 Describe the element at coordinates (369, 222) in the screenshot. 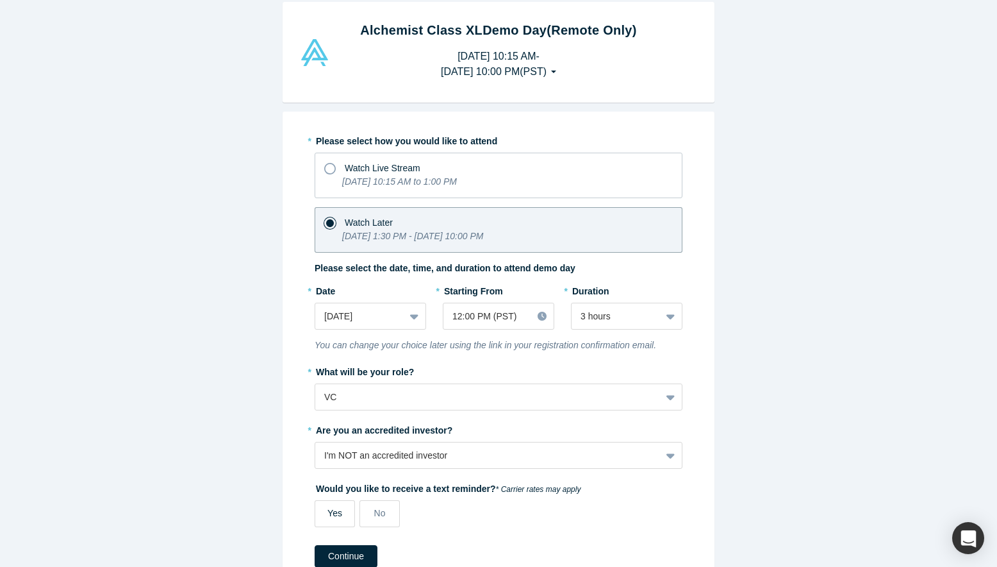

I see `span: Watch Later` at that location.